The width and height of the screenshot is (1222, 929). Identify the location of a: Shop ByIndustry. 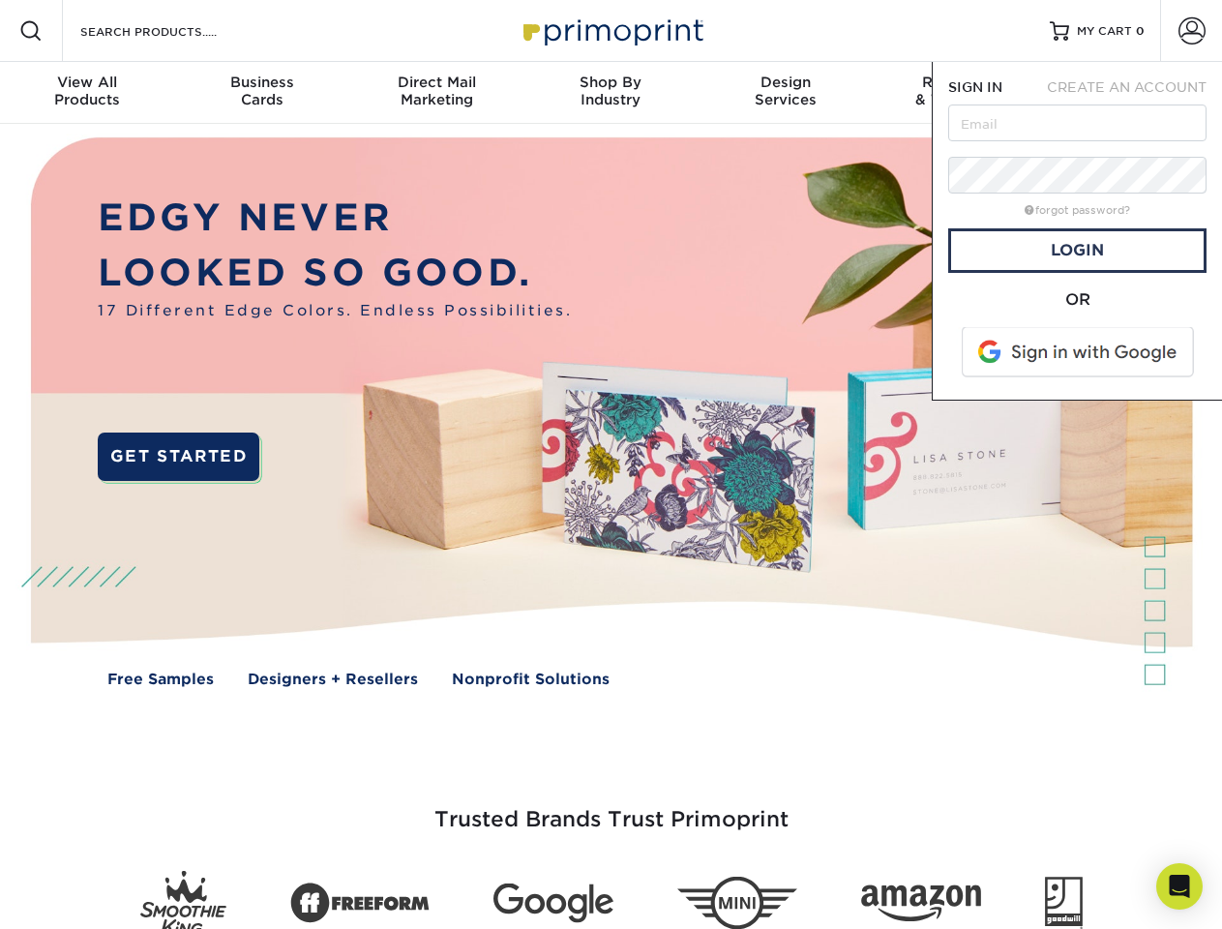
(611, 93).